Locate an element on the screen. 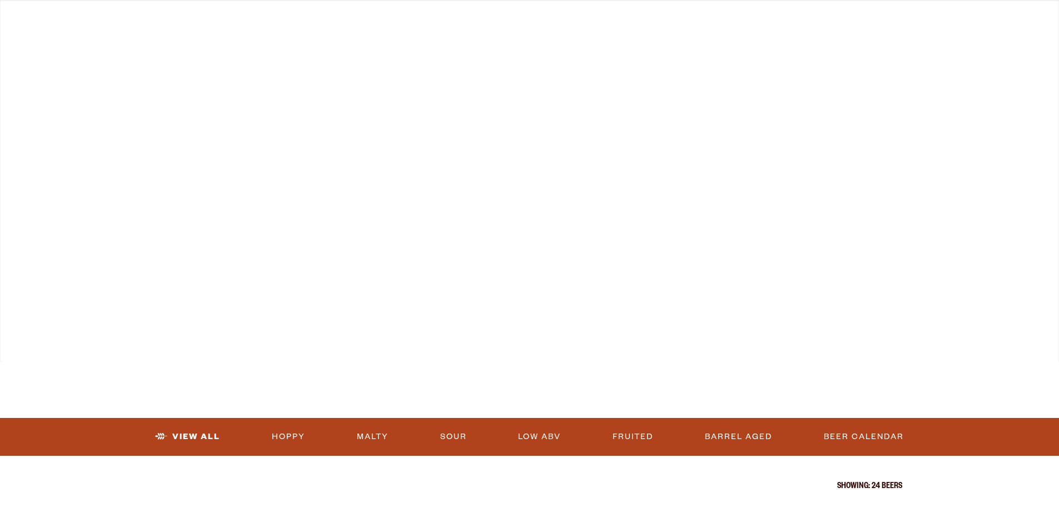  a: Gear is located at coordinates (366, 32).